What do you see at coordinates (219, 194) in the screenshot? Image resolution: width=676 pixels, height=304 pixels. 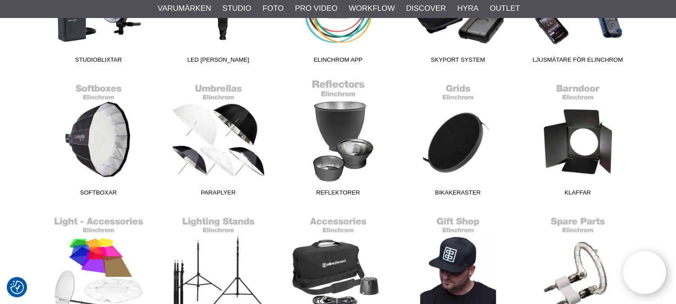 I see `span: Paraplyer` at bounding box center [219, 194].